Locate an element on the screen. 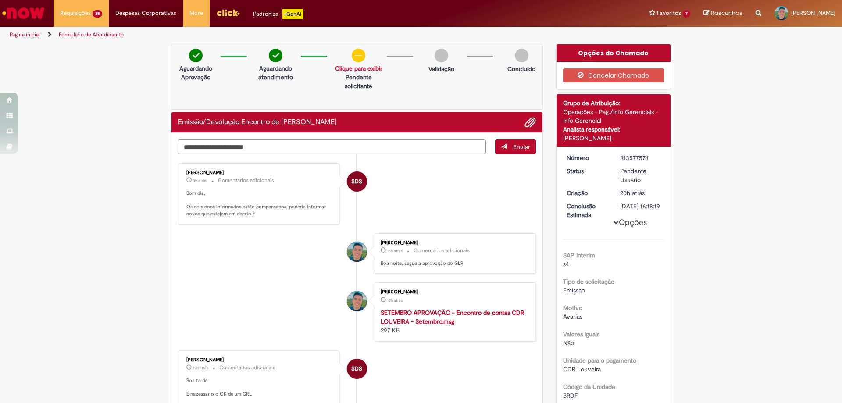 This screenshot has width=842, height=403. span: More is located at coordinates (196, 13).